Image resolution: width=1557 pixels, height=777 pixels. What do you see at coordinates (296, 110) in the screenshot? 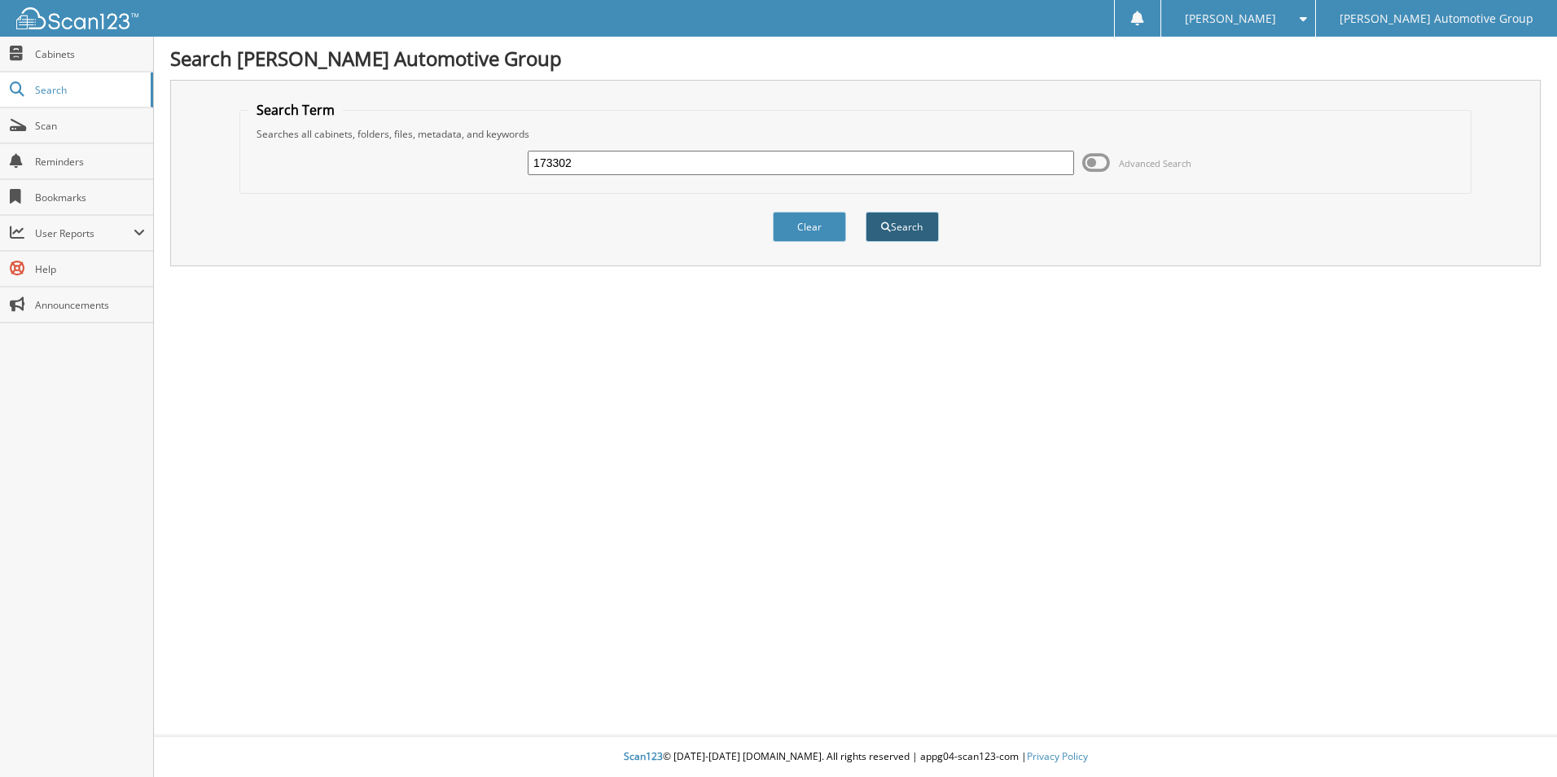
I see `legend: Search Term` at bounding box center [296, 110].